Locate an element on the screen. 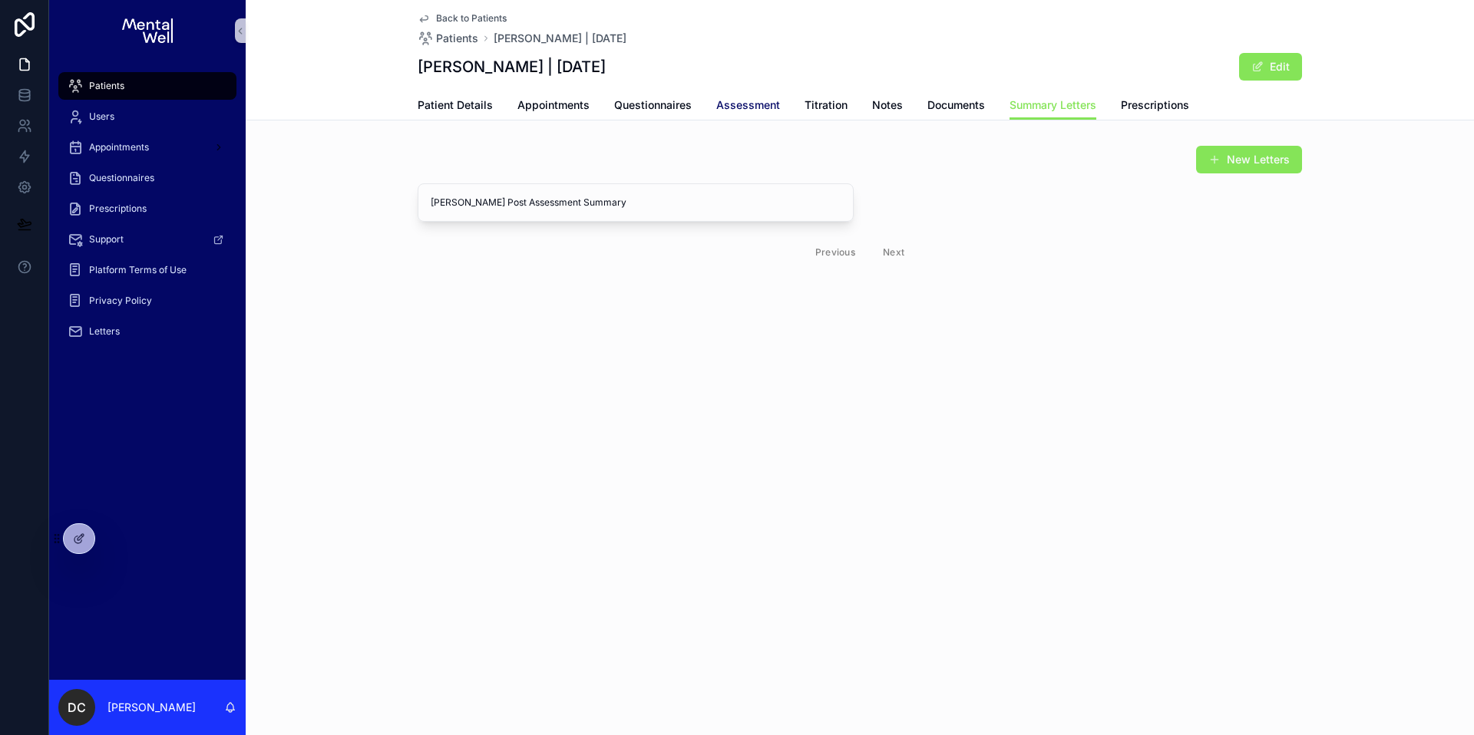 This screenshot has width=1474, height=735. span: Platform Terms of Use is located at coordinates (137, 270).